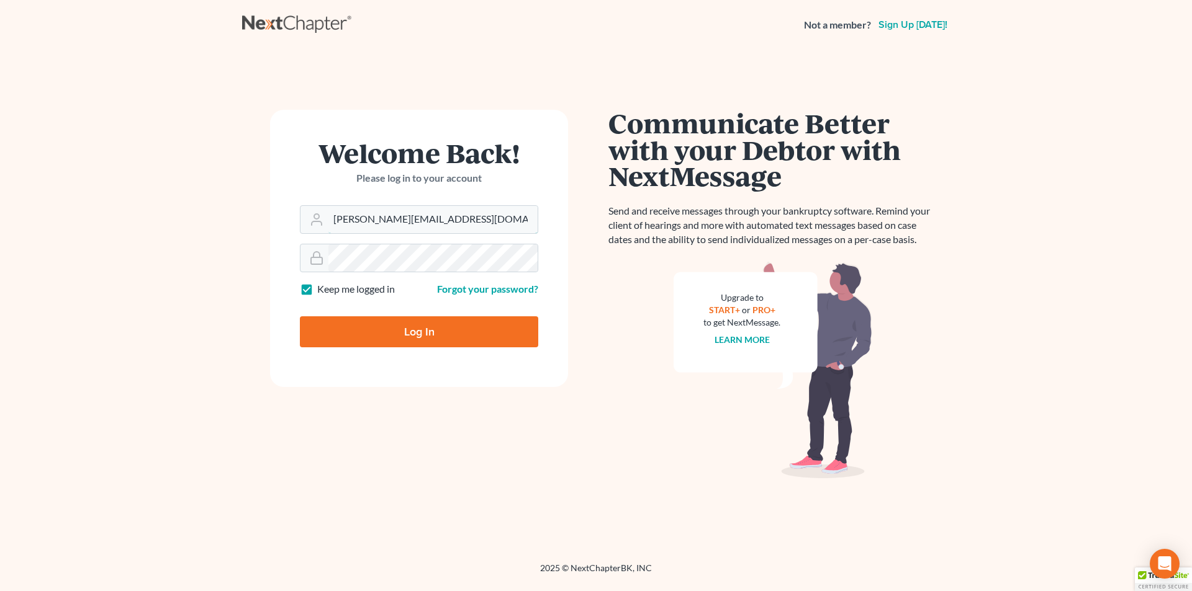  I want to click on a: PRO+, so click(763, 310).